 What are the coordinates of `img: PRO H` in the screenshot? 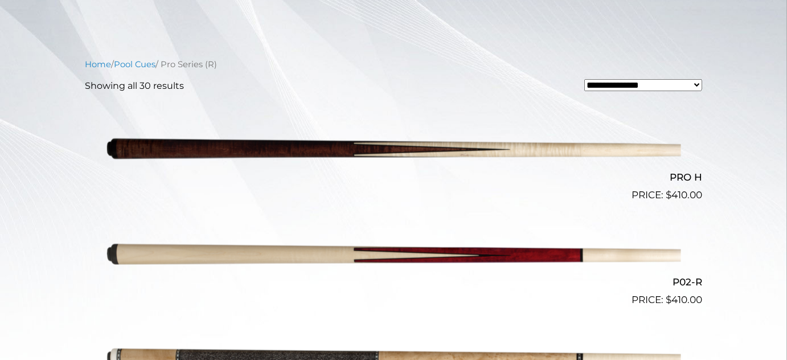 It's located at (394, 150).